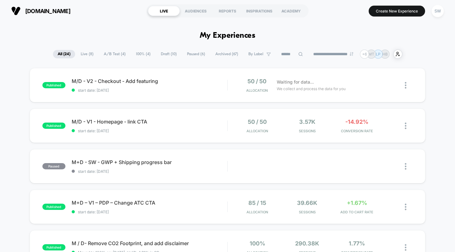 This screenshot has width=455, height=252. Describe the element at coordinates (357, 203) in the screenshot. I see `span: +1.67%` at that location.